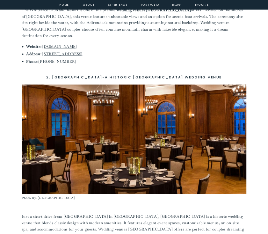  What do you see at coordinates (88, 4) in the screenshot?
I see `nav: about` at bounding box center [88, 4].